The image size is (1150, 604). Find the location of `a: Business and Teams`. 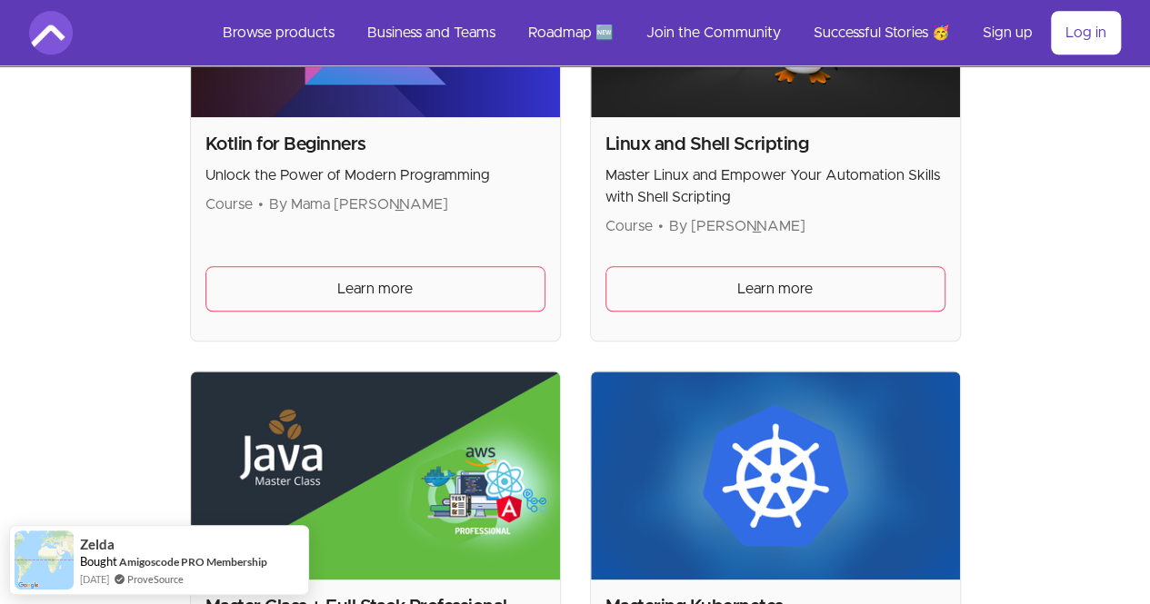

a: Business and Teams is located at coordinates (431, 33).